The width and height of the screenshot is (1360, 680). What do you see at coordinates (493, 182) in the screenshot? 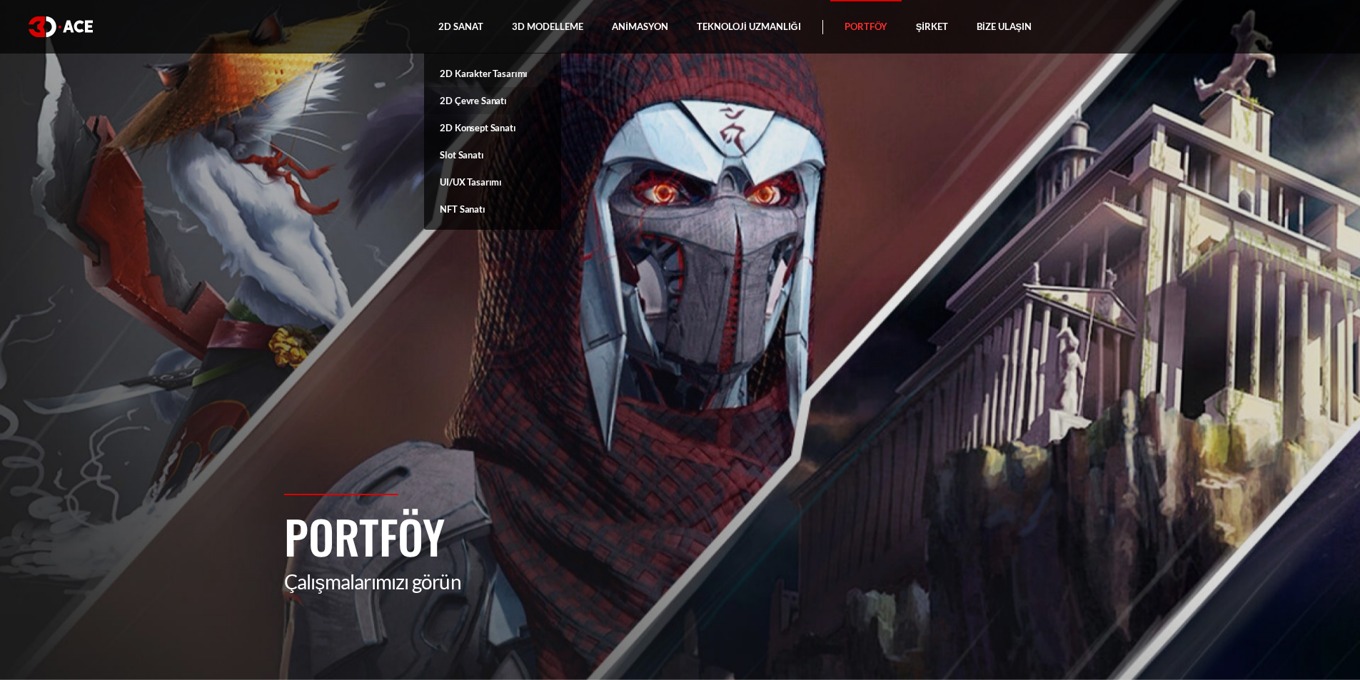
I see `a: UI/UX Tasarımı` at bounding box center [493, 182].